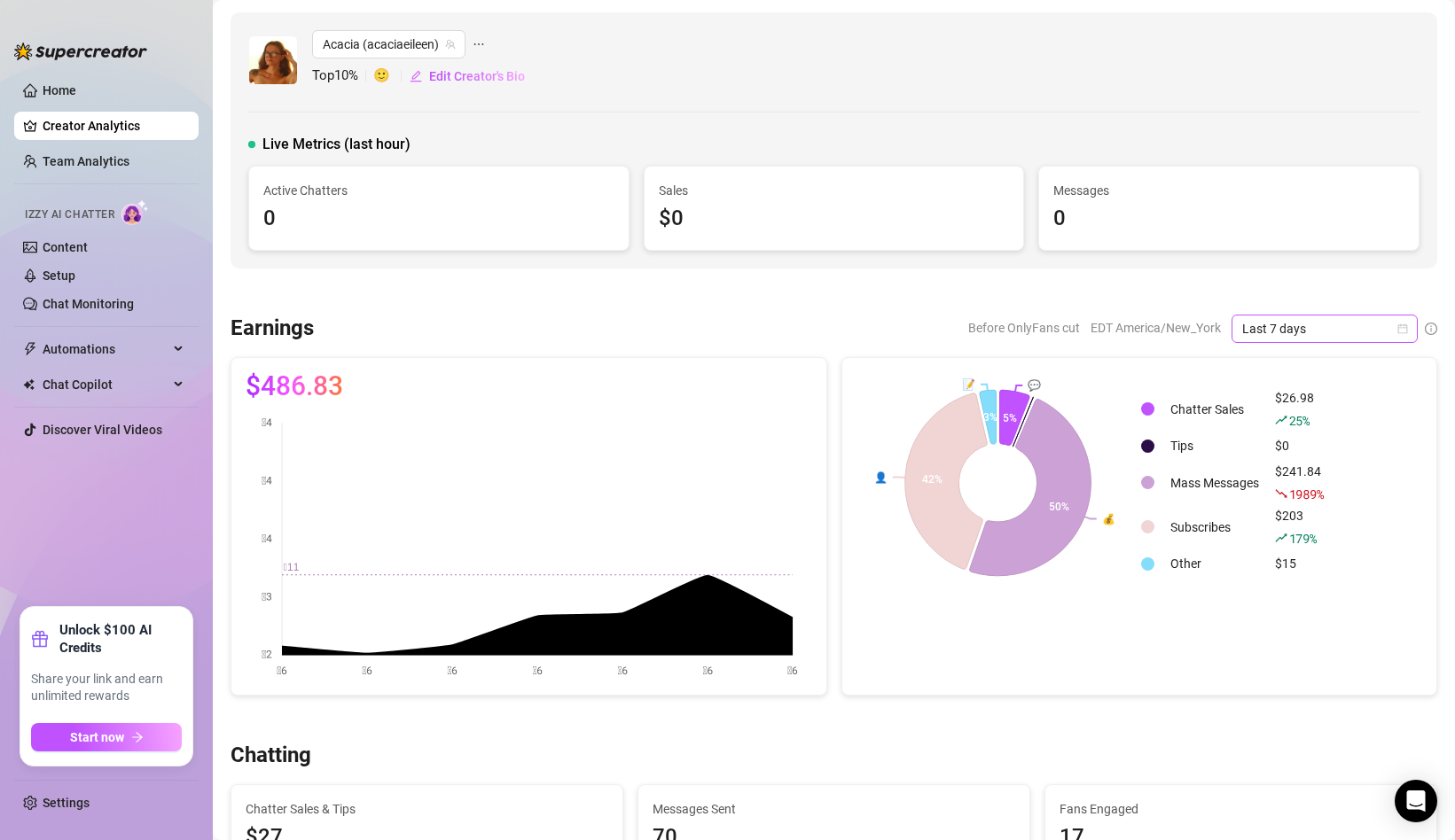 This screenshot has width=1455, height=840. I want to click on a: Settings, so click(66, 803).